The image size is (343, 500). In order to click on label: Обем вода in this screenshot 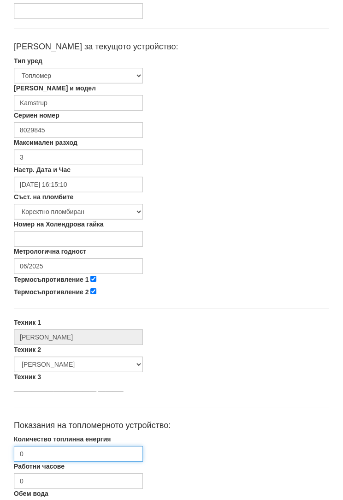, I will do `click(31, 493)`.